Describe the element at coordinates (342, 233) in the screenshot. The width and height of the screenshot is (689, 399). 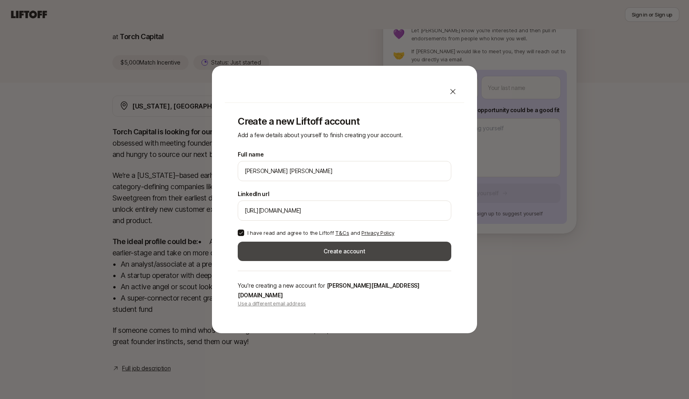
I see `a: T&Cs` at that location.